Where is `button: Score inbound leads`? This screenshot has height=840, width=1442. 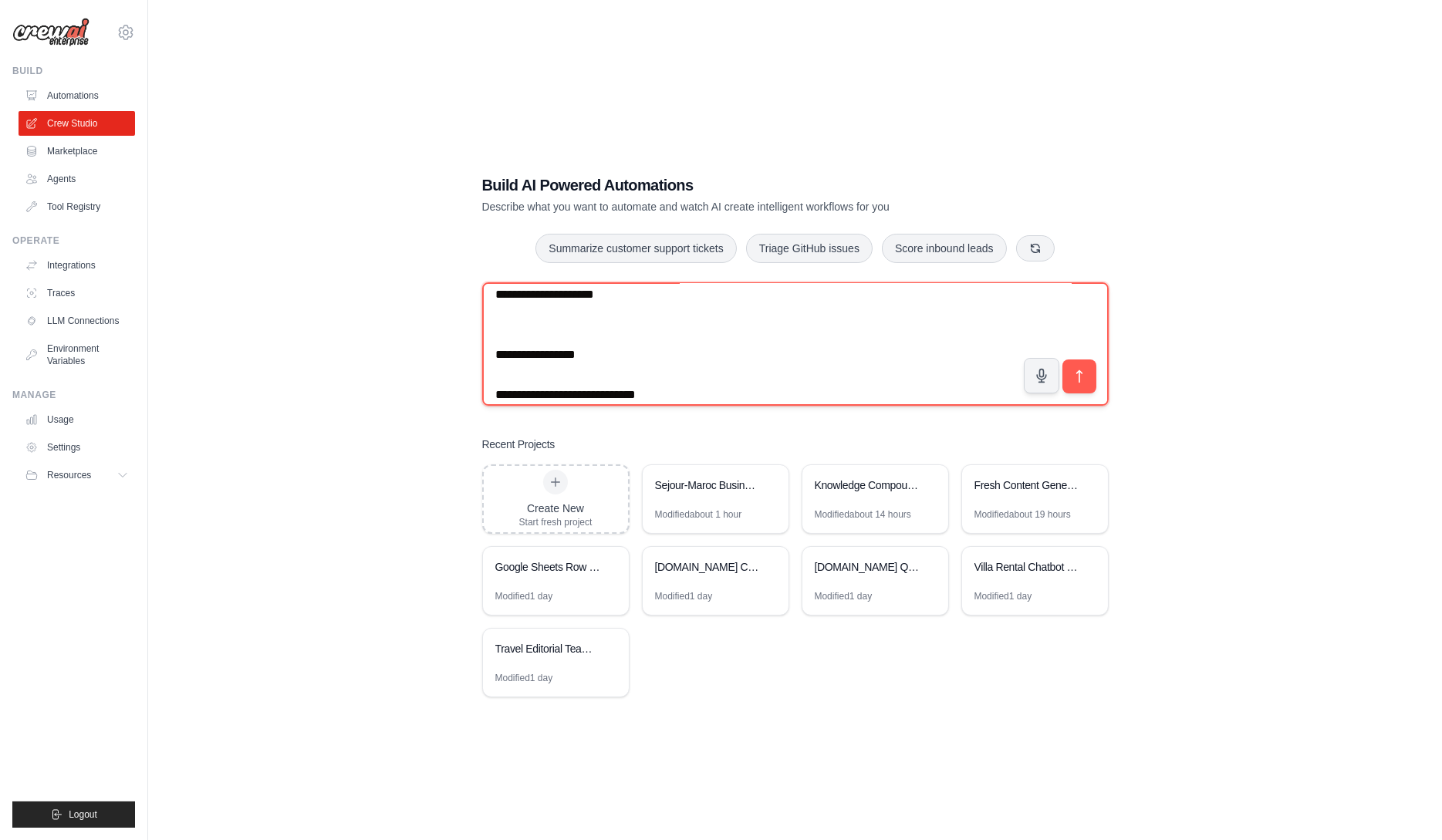 button: Score inbound leads is located at coordinates (944, 248).